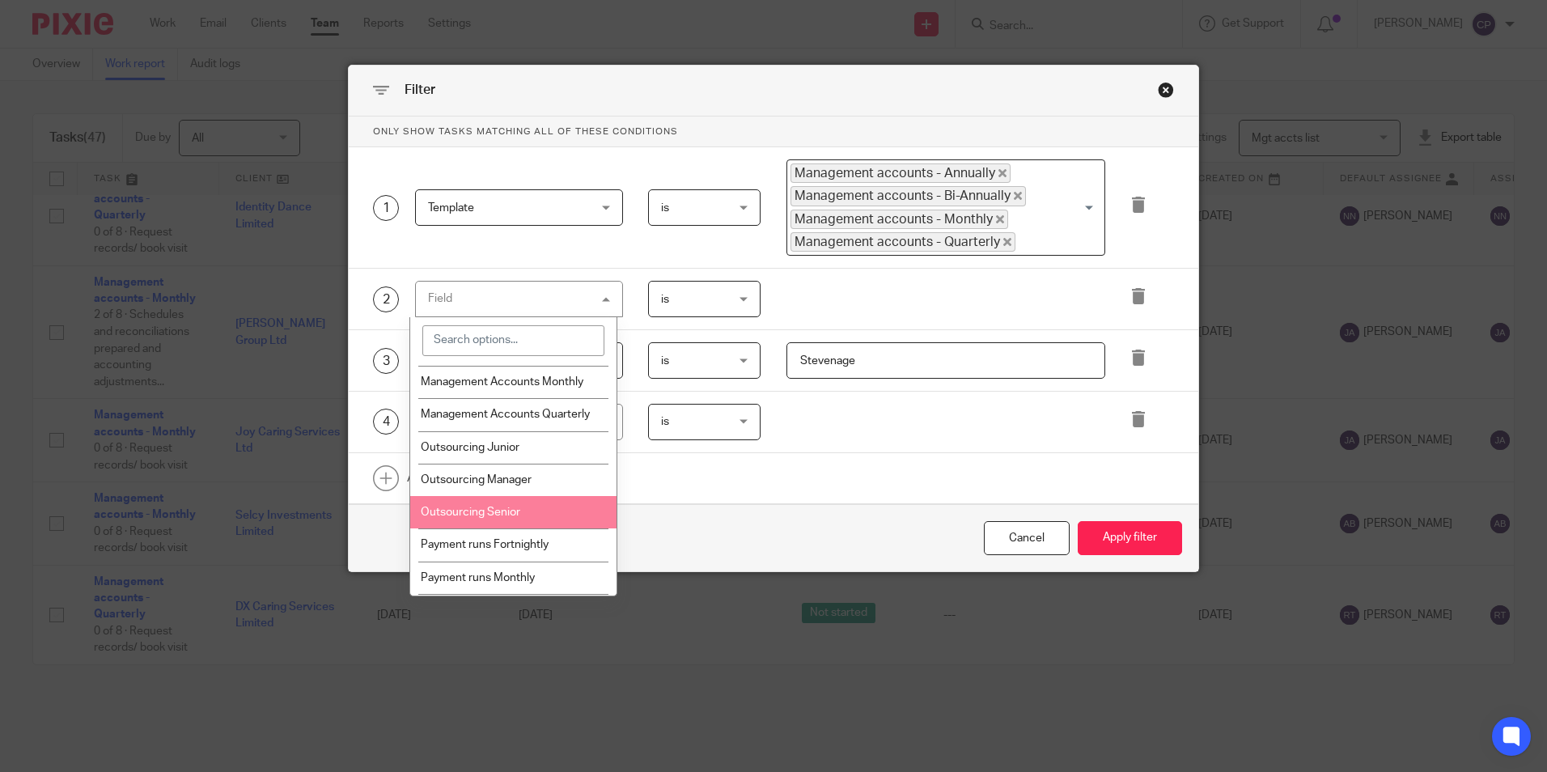 The height and width of the screenshot is (772, 1547). What do you see at coordinates (899, 219) in the screenshot?
I see `span: Management accounts - Monthly` at bounding box center [899, 219].